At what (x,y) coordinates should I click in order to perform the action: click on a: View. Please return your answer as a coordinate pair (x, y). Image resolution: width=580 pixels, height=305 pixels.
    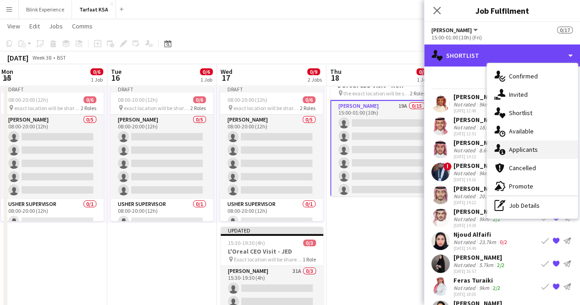
    Looking at the image, I should click on (14, 26).